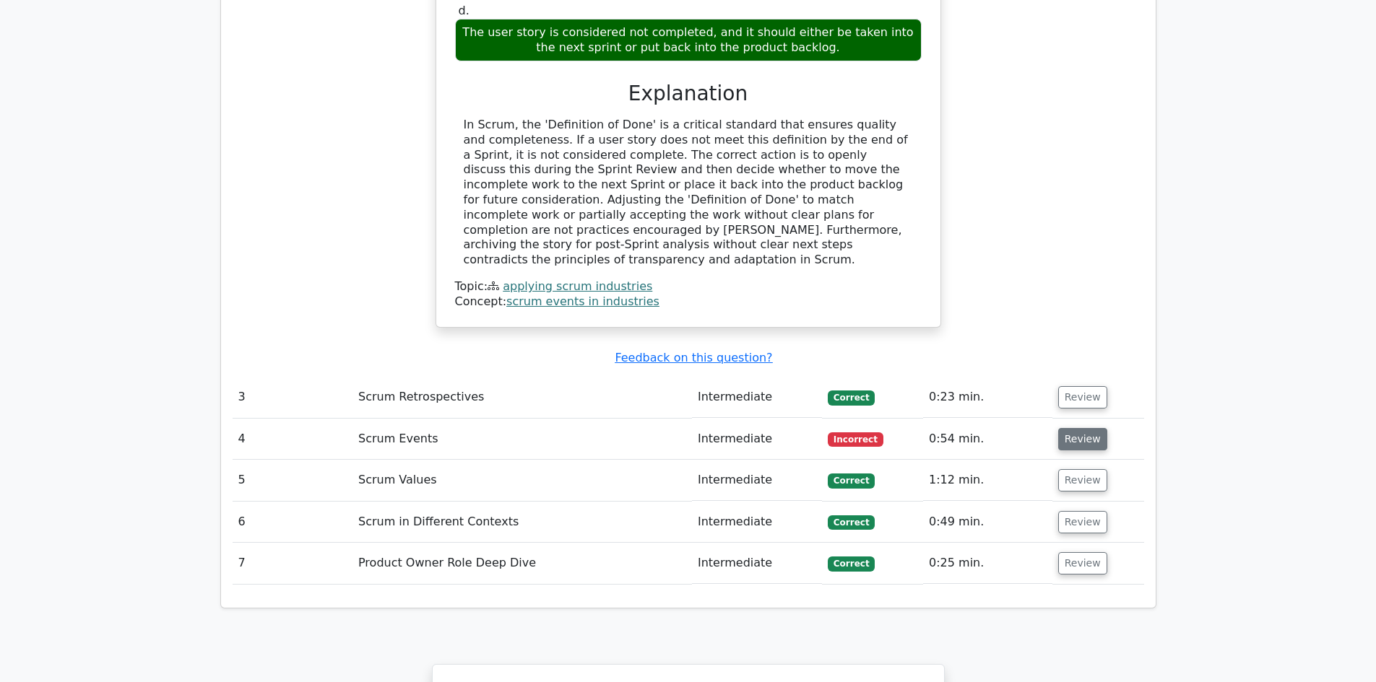 The image size is (1376, 682). I want to click on u: Feedback on this question?, so click(693, 357).